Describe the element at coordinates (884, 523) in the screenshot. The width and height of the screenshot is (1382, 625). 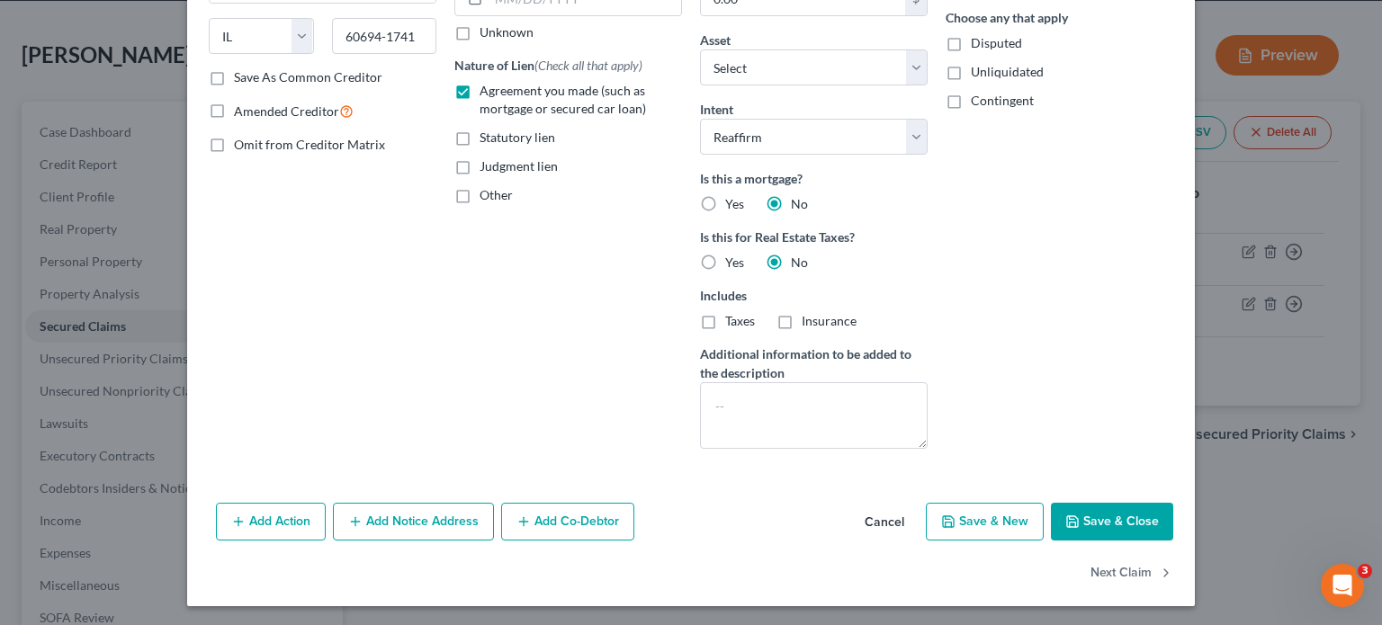
I see `button: Cancel` at that location.